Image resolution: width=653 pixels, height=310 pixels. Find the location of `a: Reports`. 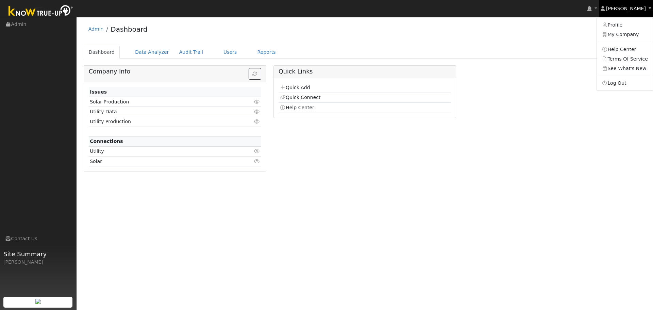

a: Reports is located at coordinates (266, 52).